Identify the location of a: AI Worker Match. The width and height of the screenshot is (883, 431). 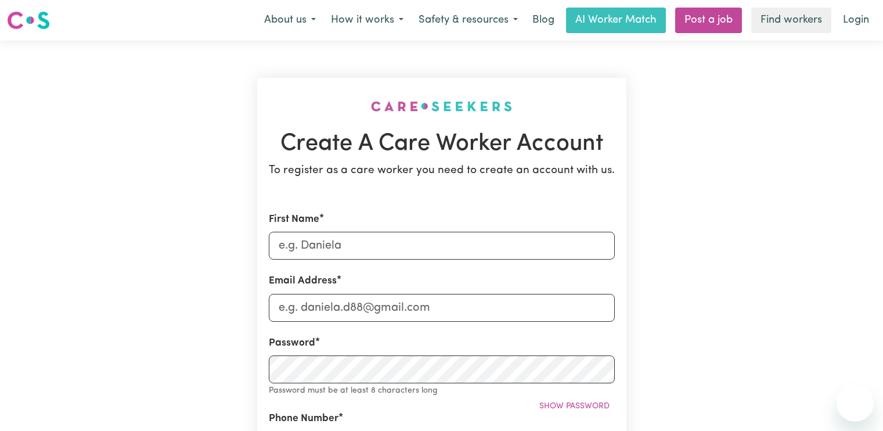
(616, 20).